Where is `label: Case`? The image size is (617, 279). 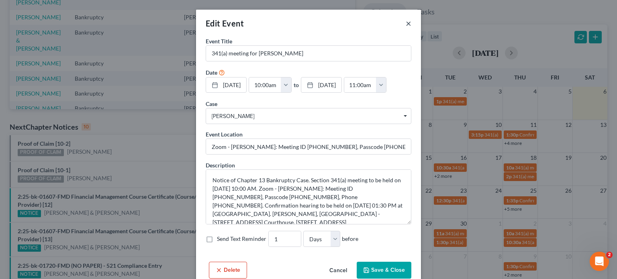 label: Case is located at coordinates (211, 104).